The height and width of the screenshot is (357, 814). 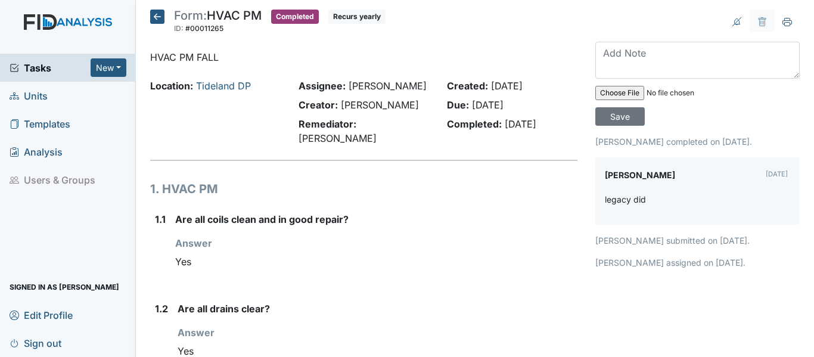 I want to click on span: Form:, so click(x=190, y=15).